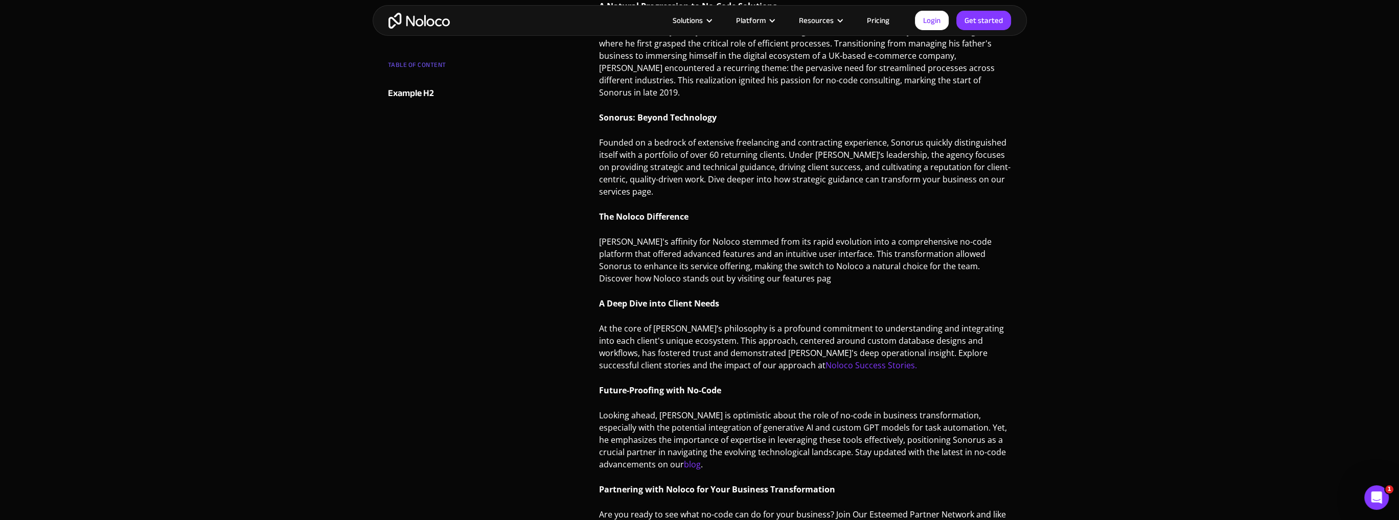 The height and width of the screenshot is (520, 1399). What do you see at coordinates (692, 465) in the screenshot?
I see `a: blog` at bounding box center [692, 465].